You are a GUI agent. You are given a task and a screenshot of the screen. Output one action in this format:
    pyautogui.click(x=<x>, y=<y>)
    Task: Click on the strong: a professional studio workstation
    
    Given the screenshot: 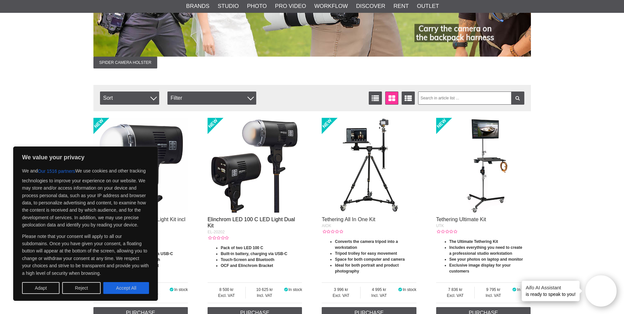 What is the action you would take?
    pyautogui.click(x=480, y=253)
    